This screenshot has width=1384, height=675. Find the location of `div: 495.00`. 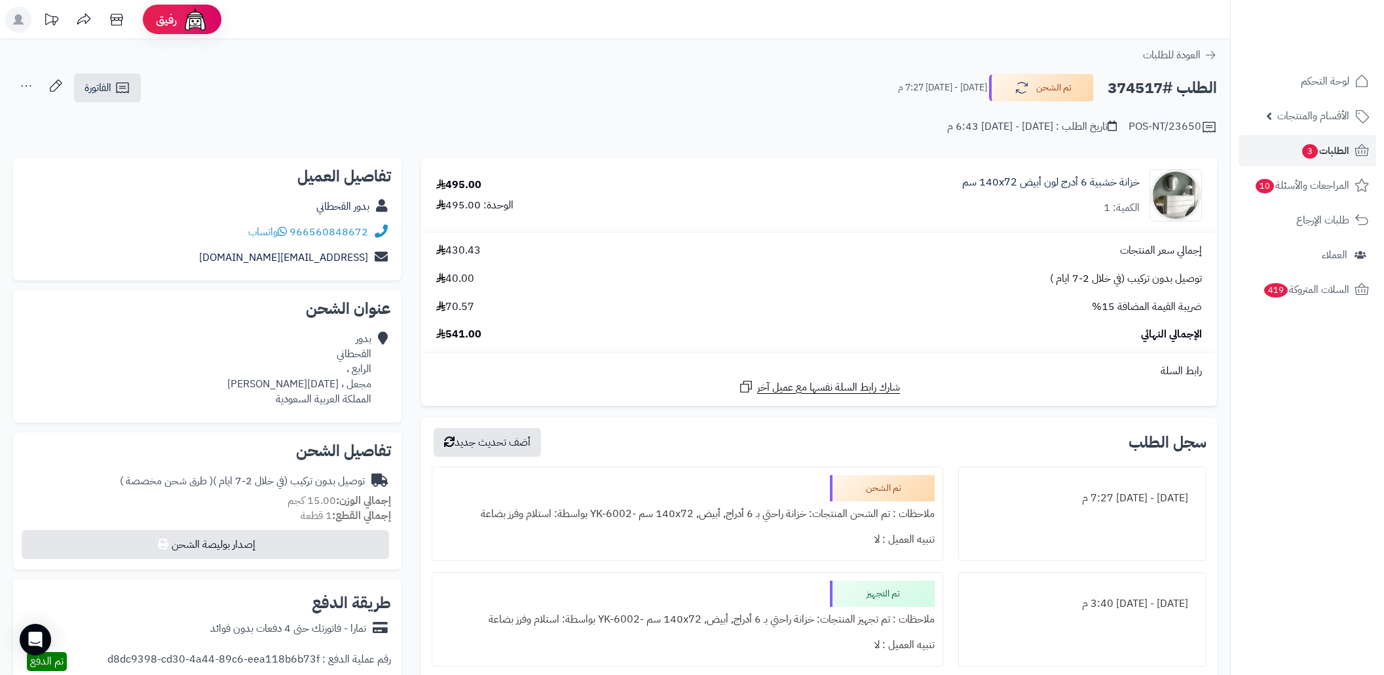

div: 495.00 is located at coordinates (459, 185).